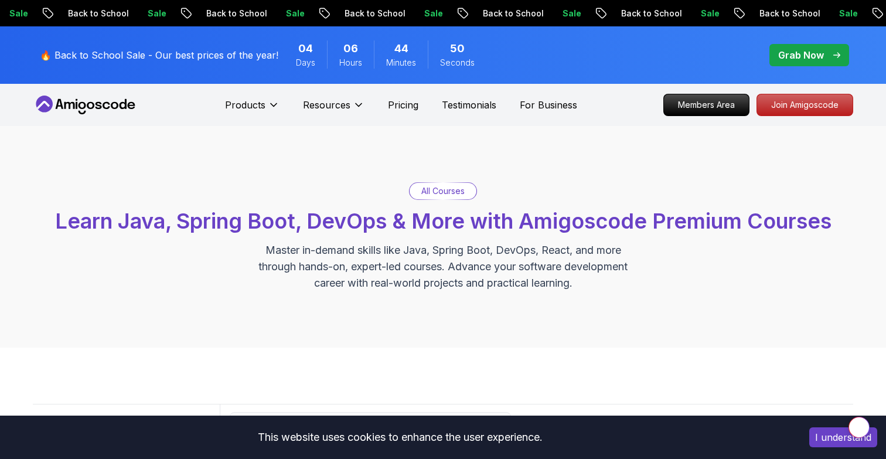 The height and width of the screenshot is (459, 886). I want to click on span: Hours, so click(350, 63).